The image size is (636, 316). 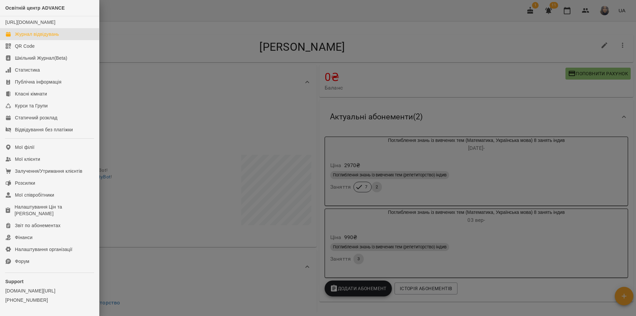 What do you see at coordinates (31, 106) in the screenshot?
I see `div: Курси та Групи` at bounding box center [31, 106].